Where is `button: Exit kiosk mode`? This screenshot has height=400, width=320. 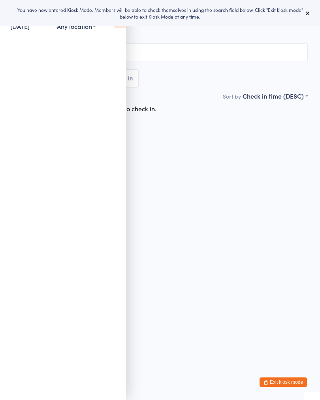
button: Exit kiosk mode is located at coordinates (284, 382).